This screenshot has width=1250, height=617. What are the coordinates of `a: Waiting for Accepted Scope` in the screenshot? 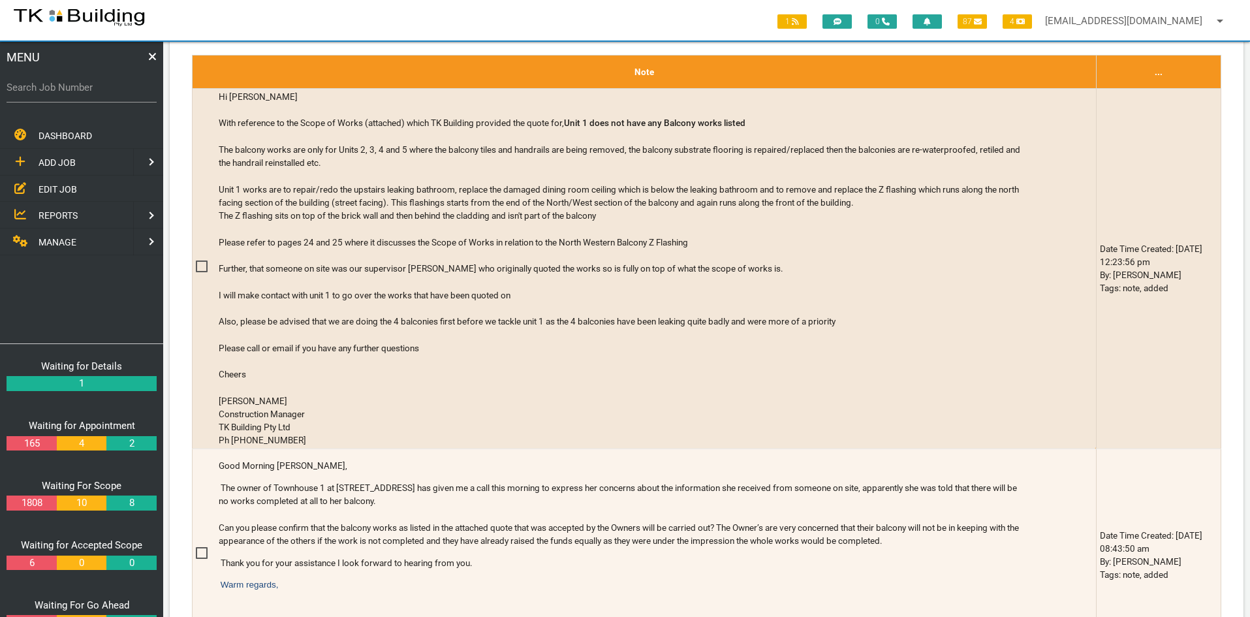 It's located at (82, 545).